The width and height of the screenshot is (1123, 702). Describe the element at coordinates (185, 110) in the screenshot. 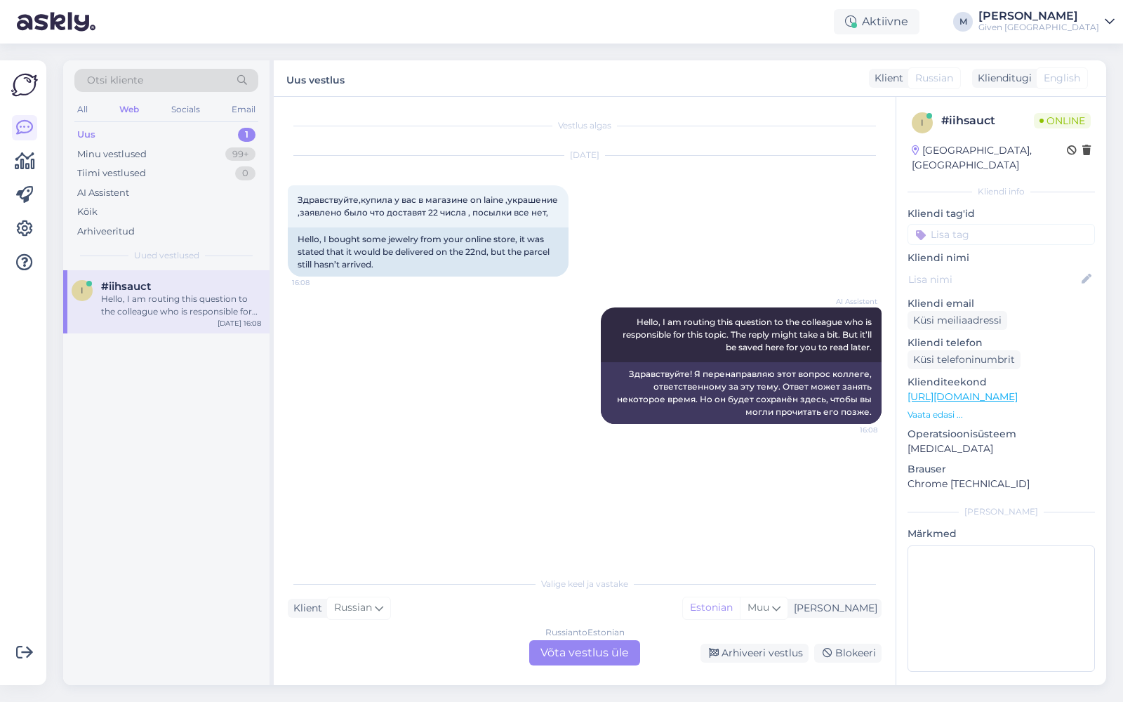

I see `div: Socials` at that location.